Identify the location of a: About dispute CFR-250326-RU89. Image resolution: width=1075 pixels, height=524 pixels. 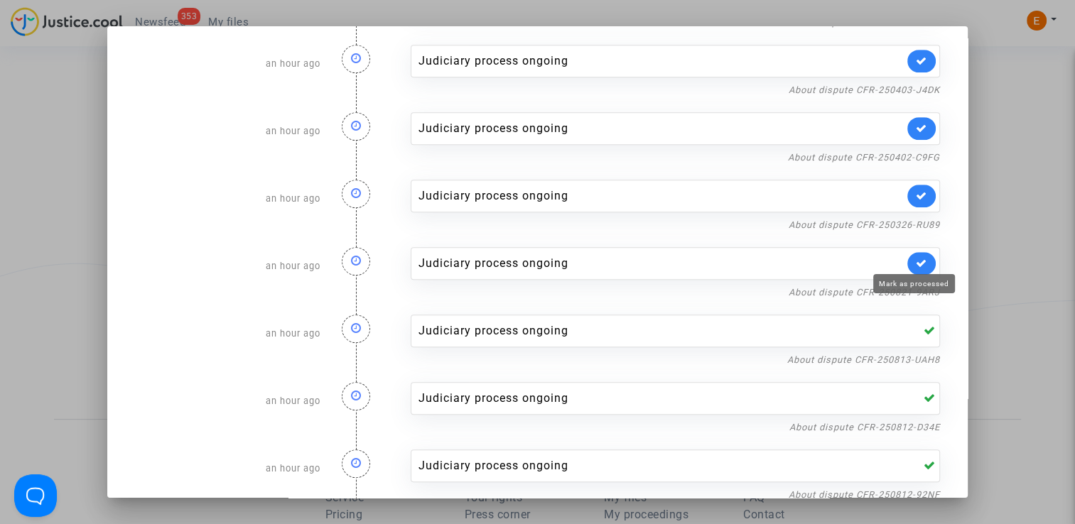
(864, 224).